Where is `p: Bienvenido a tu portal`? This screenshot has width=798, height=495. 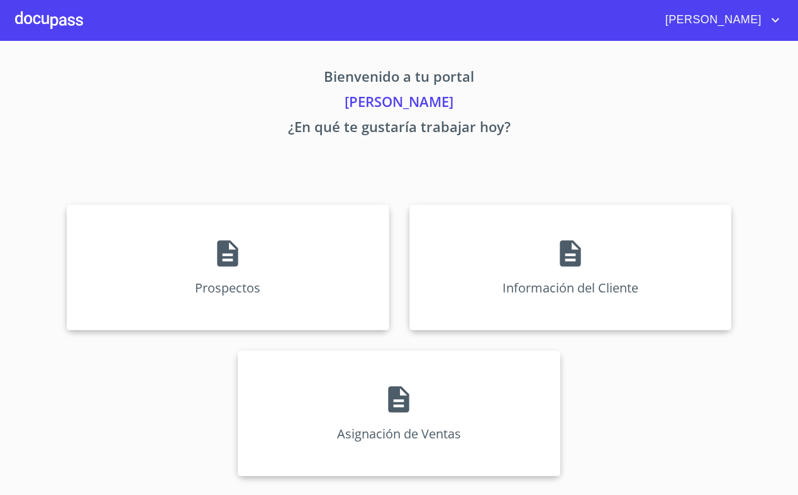
p: Bienvenido a tu portal is located at coordinates (399, 79).